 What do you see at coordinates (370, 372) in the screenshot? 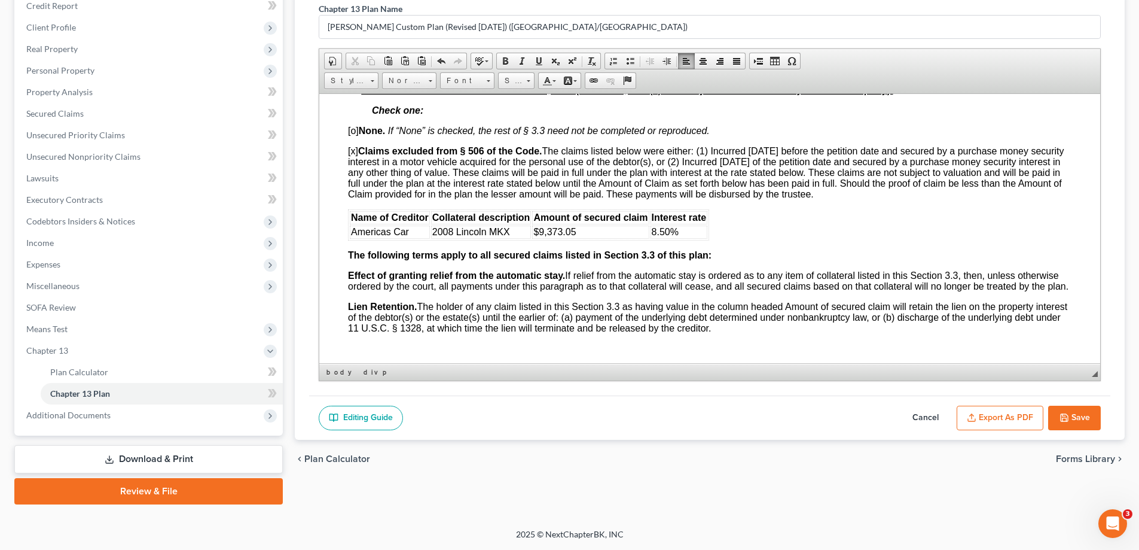
I see `a: div element` at bounding box center [370, 372].